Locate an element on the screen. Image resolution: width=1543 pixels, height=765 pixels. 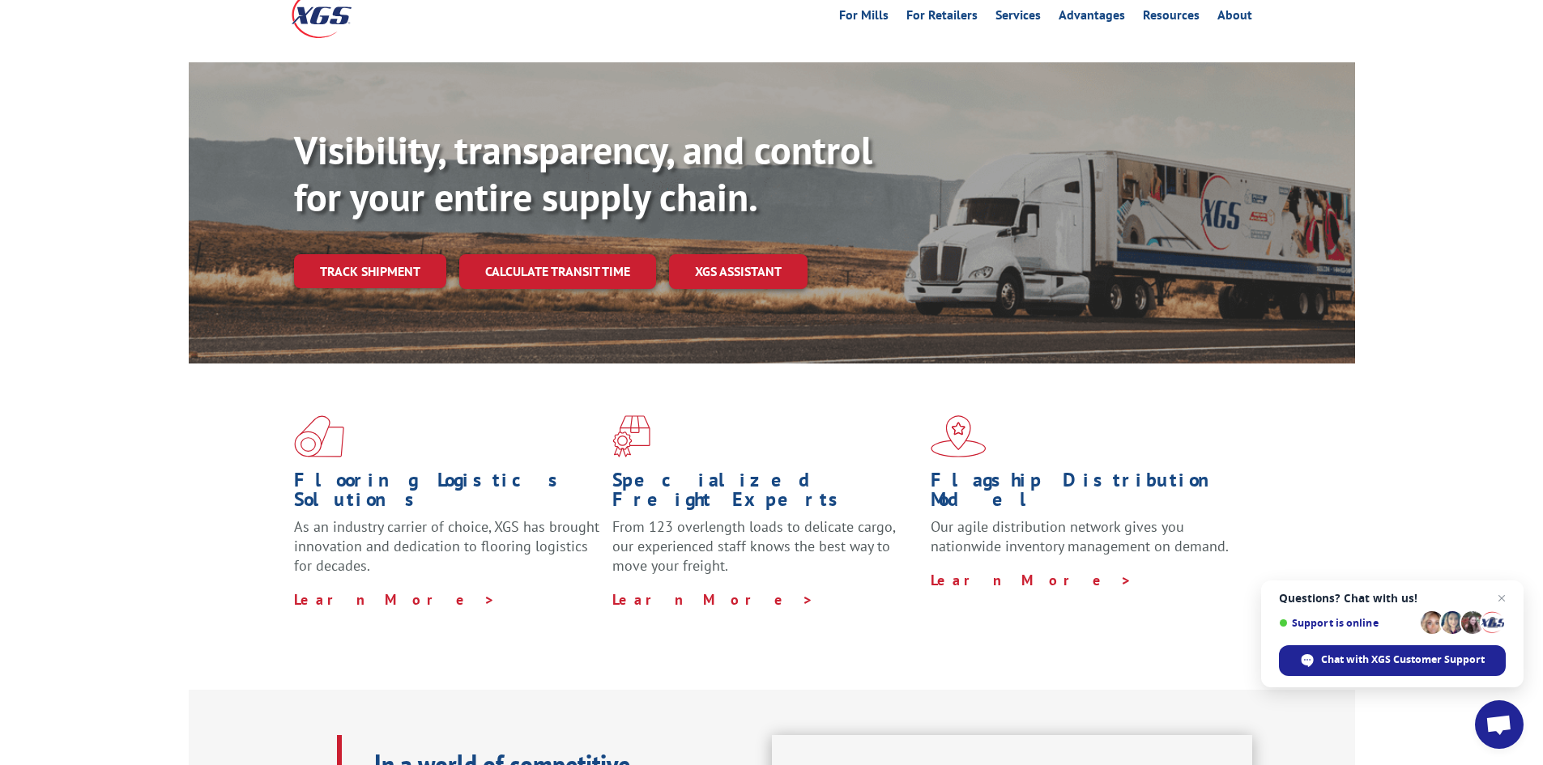
b: Visibility, transparency, and control for your entire supply chain. is located at coordinates (583, 173).